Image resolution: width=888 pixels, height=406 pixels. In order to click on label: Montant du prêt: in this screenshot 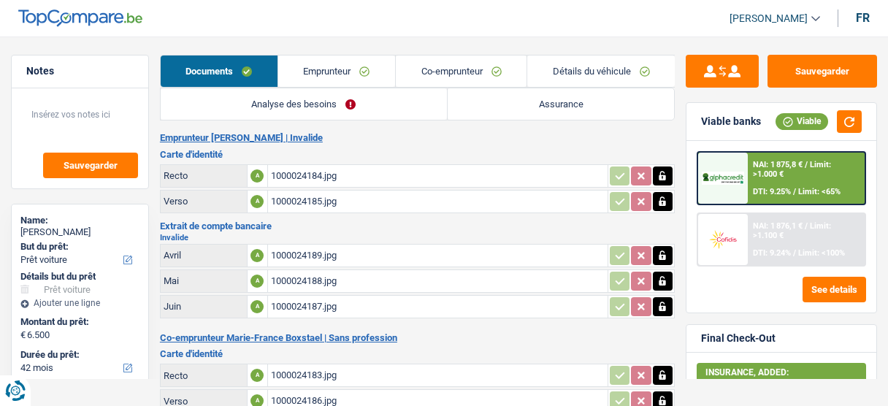, I will do `click(78, 322)`.